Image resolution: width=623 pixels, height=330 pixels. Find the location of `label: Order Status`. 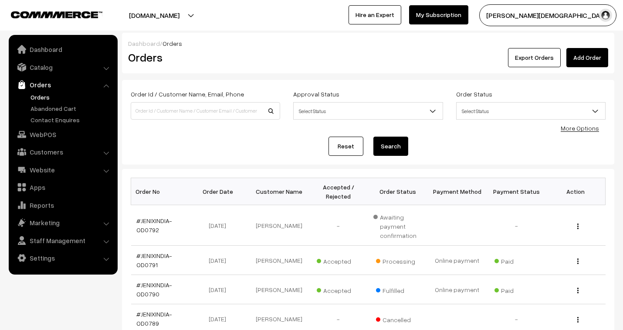

label: Order Status is located at coordinates (474, 94).